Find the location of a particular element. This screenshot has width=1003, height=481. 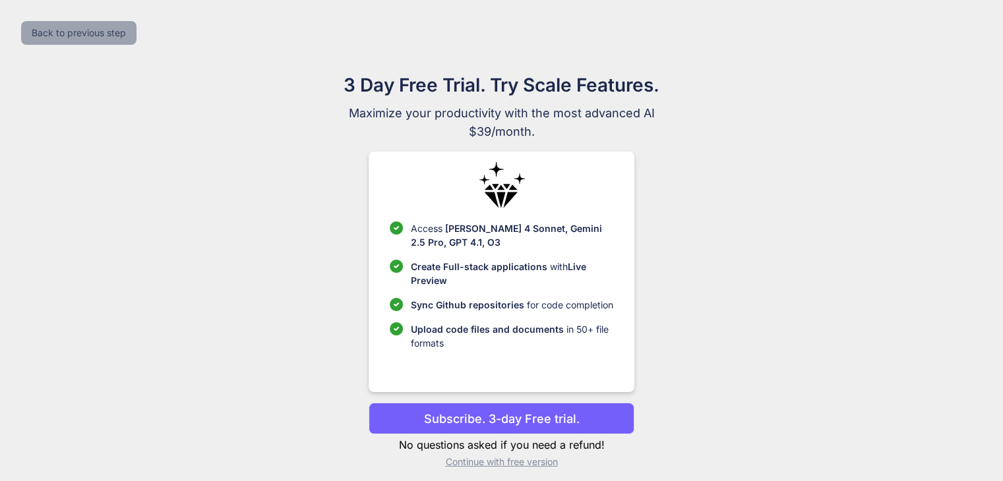

span: Sync Github repositories is located at coordinates (467, 305).